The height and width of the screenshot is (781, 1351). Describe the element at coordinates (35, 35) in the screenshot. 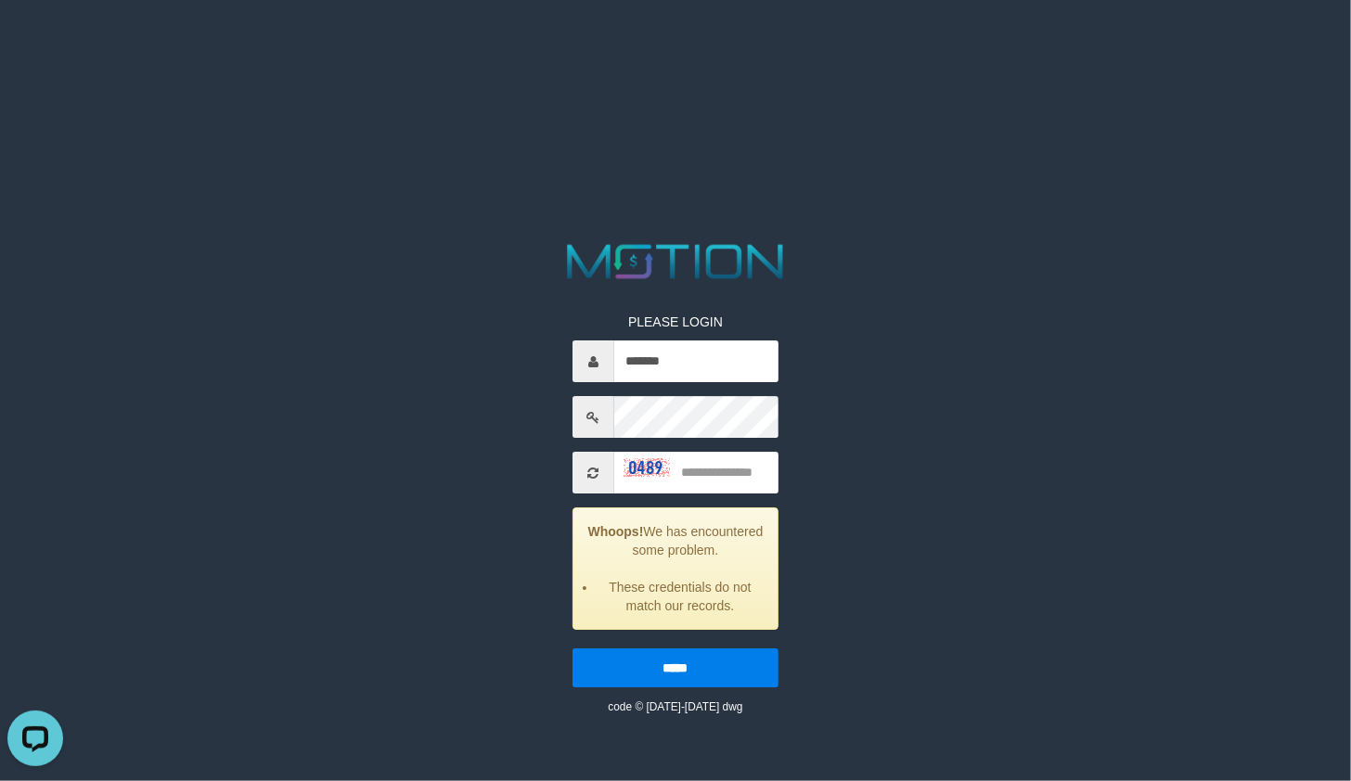

I see `button: Open LiveChat chat widget` at that location.